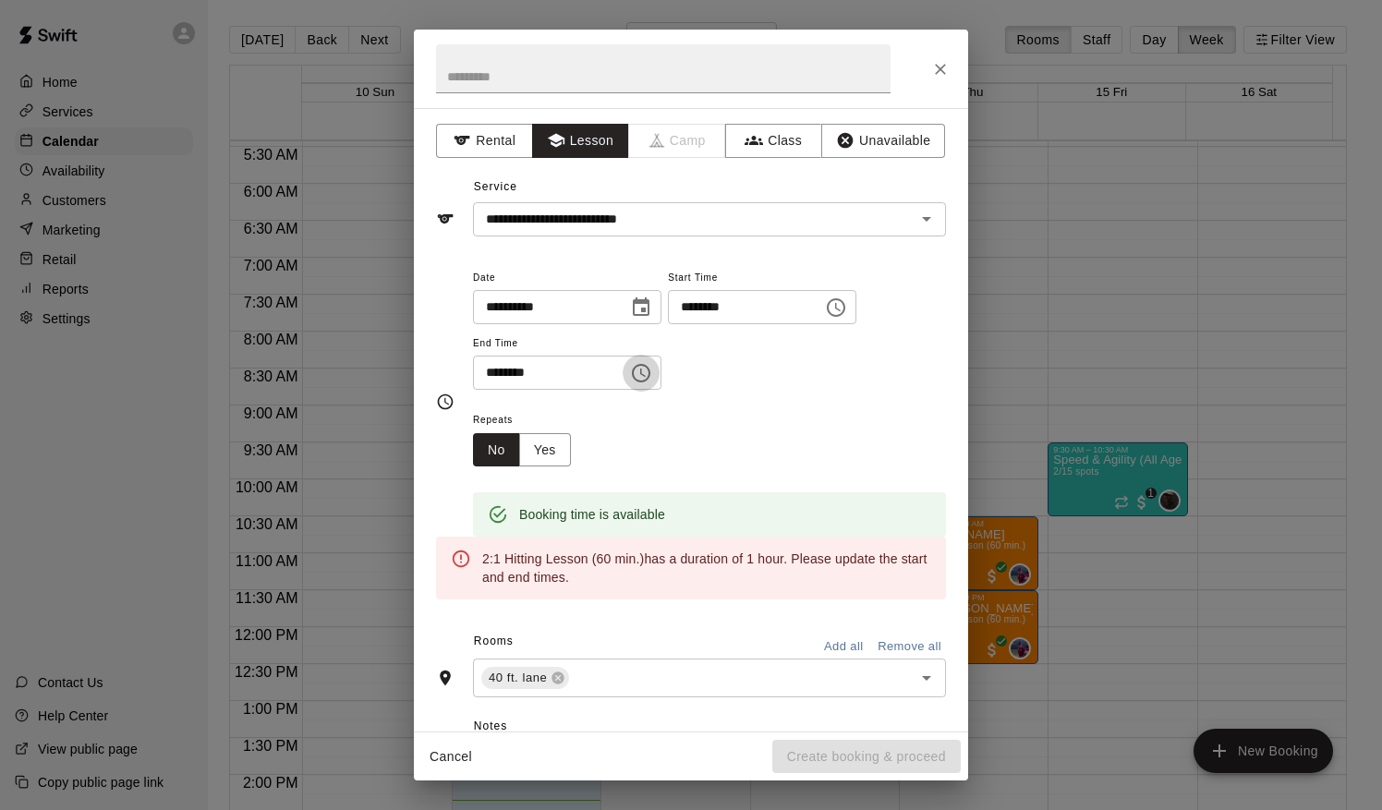 This screenshot has width=1382, height=810. What do you see at coordinates (836, 308) in the screenshot?
I see `button: Choose time, selected time is 12:30 PM` at bounding box center [836, 308].